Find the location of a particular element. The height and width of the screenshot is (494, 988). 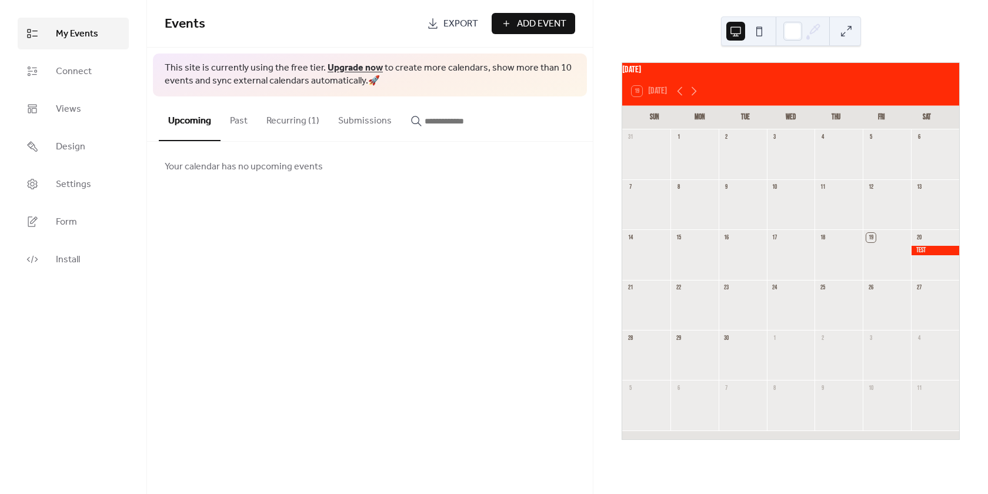

div: 23 is located at coordinates (727, 288).